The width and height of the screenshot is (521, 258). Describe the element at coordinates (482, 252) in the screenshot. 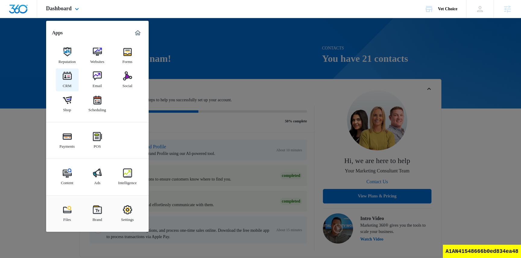

I see `div: A1AN41548666b0ed834ea48` at that location.